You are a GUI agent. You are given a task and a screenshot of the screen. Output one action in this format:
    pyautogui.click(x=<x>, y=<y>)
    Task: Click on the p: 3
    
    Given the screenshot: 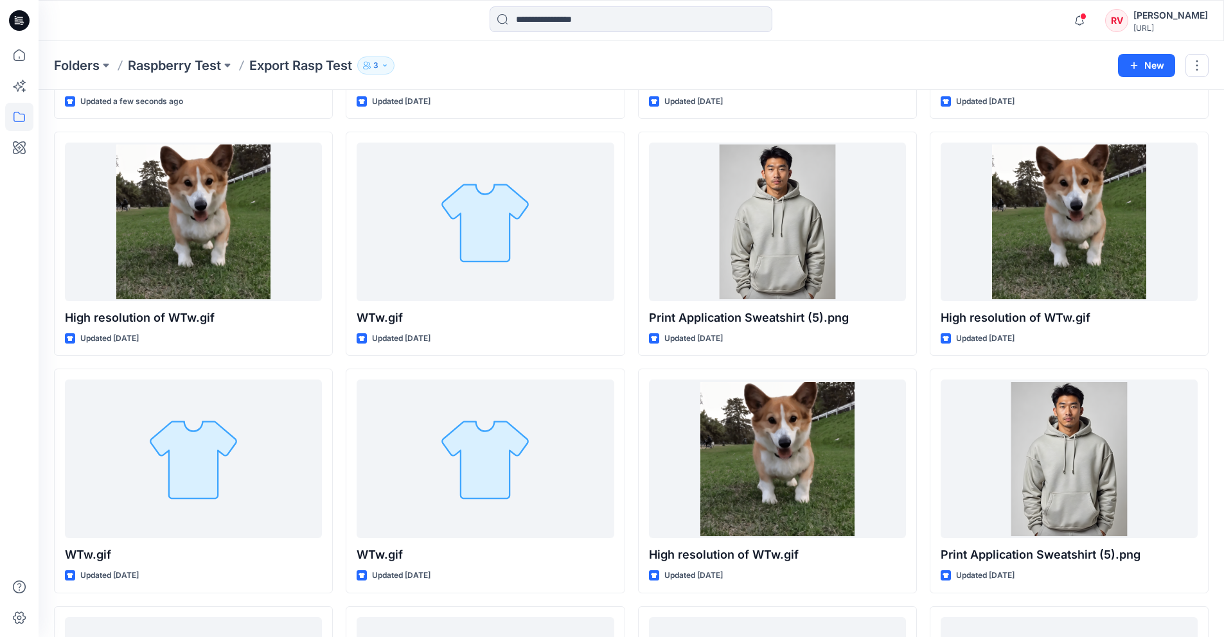 What is the action you would take?
    pyautogui.click(x=376, y=66)
    